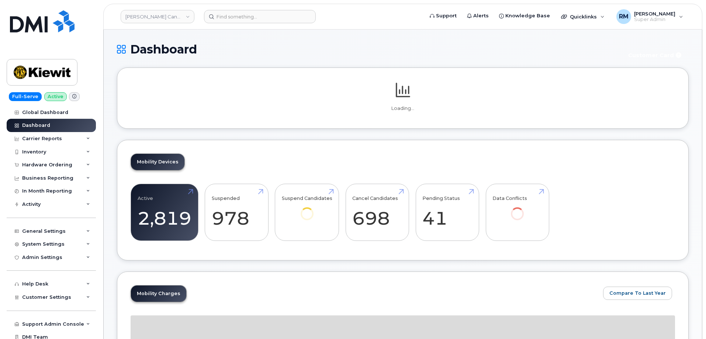 This screenshot has width=706, height=339. I want to click on a: Cancel Candidates 698, so click(377, 212).